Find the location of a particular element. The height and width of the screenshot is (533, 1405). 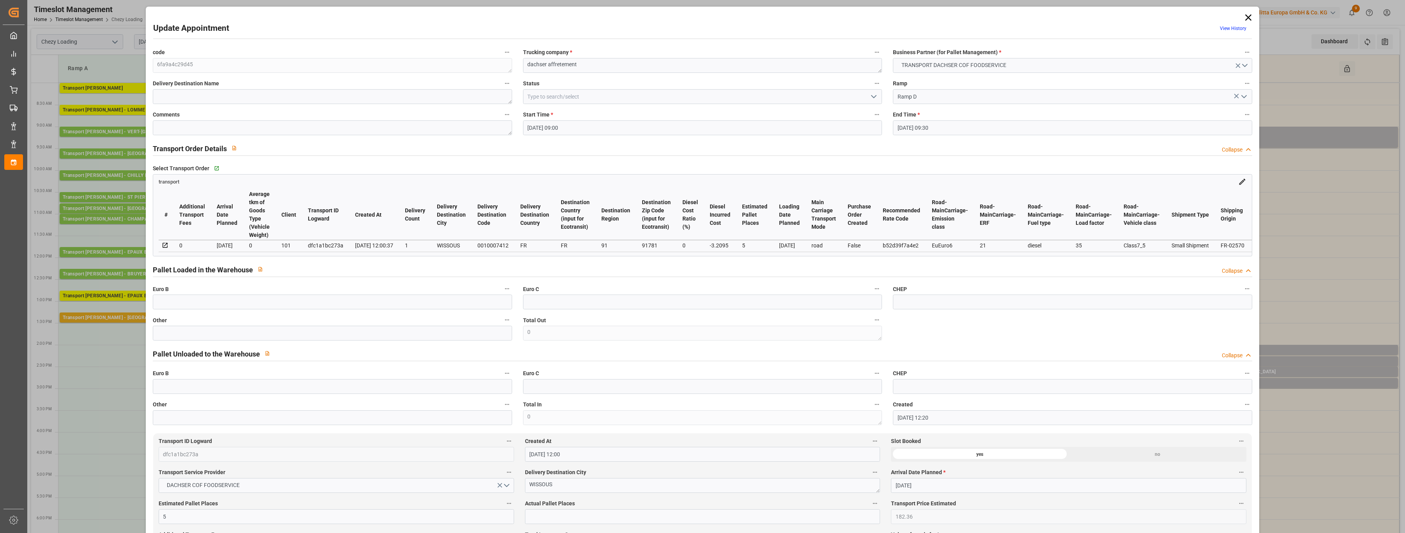

th: Created At is located at coordinates (374, 215).